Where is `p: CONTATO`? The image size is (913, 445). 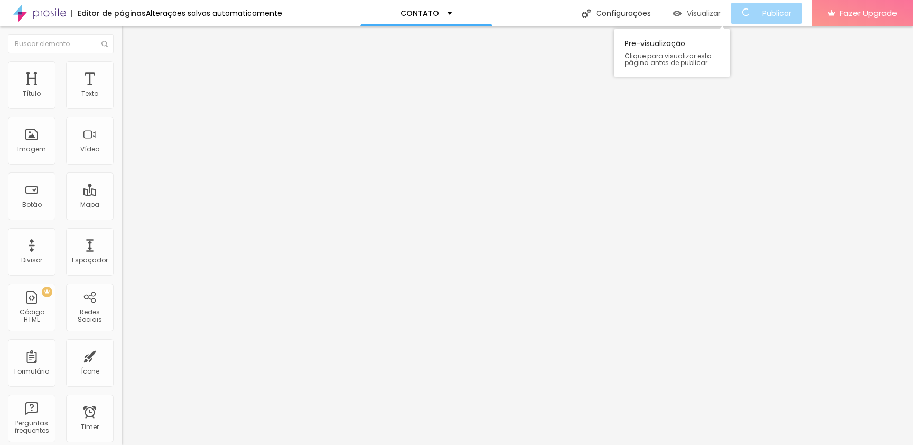 p: CONTATO is located at coordinates (420, 13).